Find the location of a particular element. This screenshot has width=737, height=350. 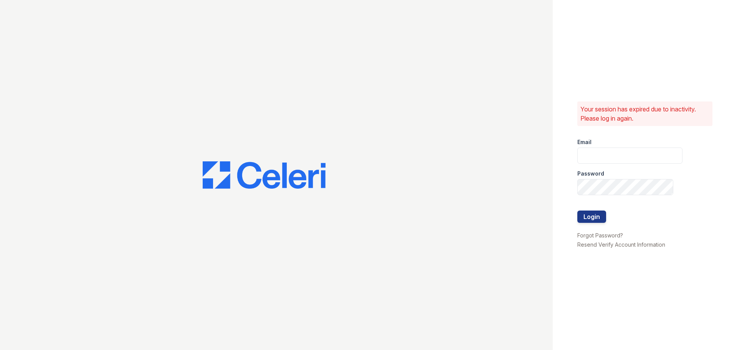

label: Password is located at coordinates (591, 174).